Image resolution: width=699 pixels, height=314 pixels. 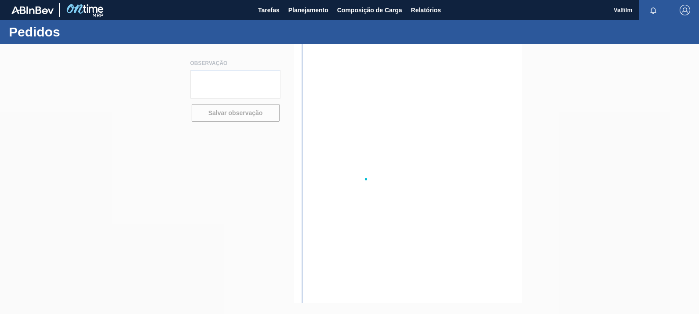 I want to click on span: Tarefas, so click(x=269, y=10).